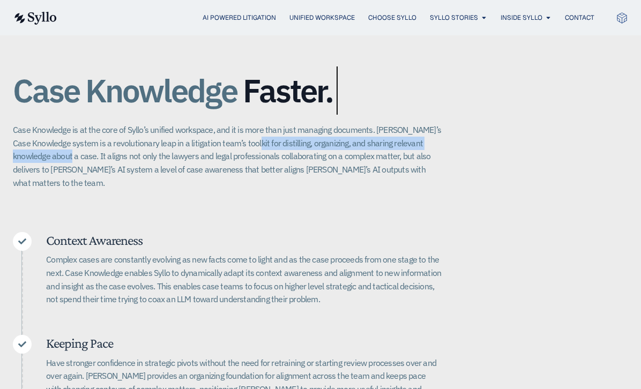 Image resolution: width=641 pixels, height=389 pixels. I want to click on span: Syllo Stories, so click(454, 18).